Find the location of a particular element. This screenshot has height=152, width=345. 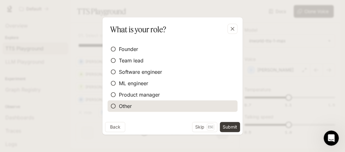

button: Submit is located at coordinates (230, 127).